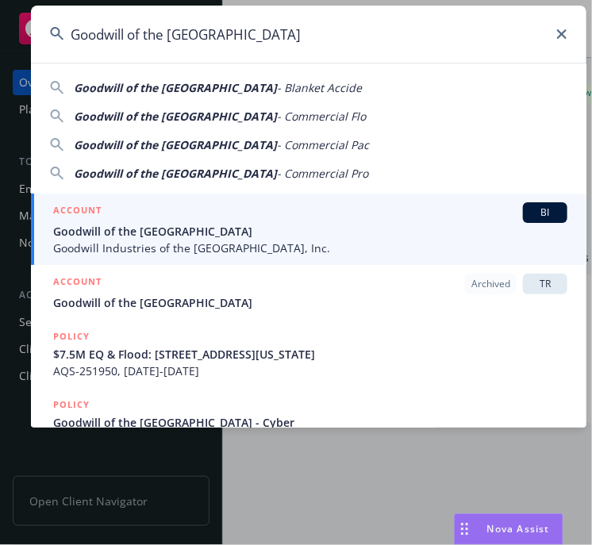  I want to click on span: - Commercial Pac, so click(323, 144).